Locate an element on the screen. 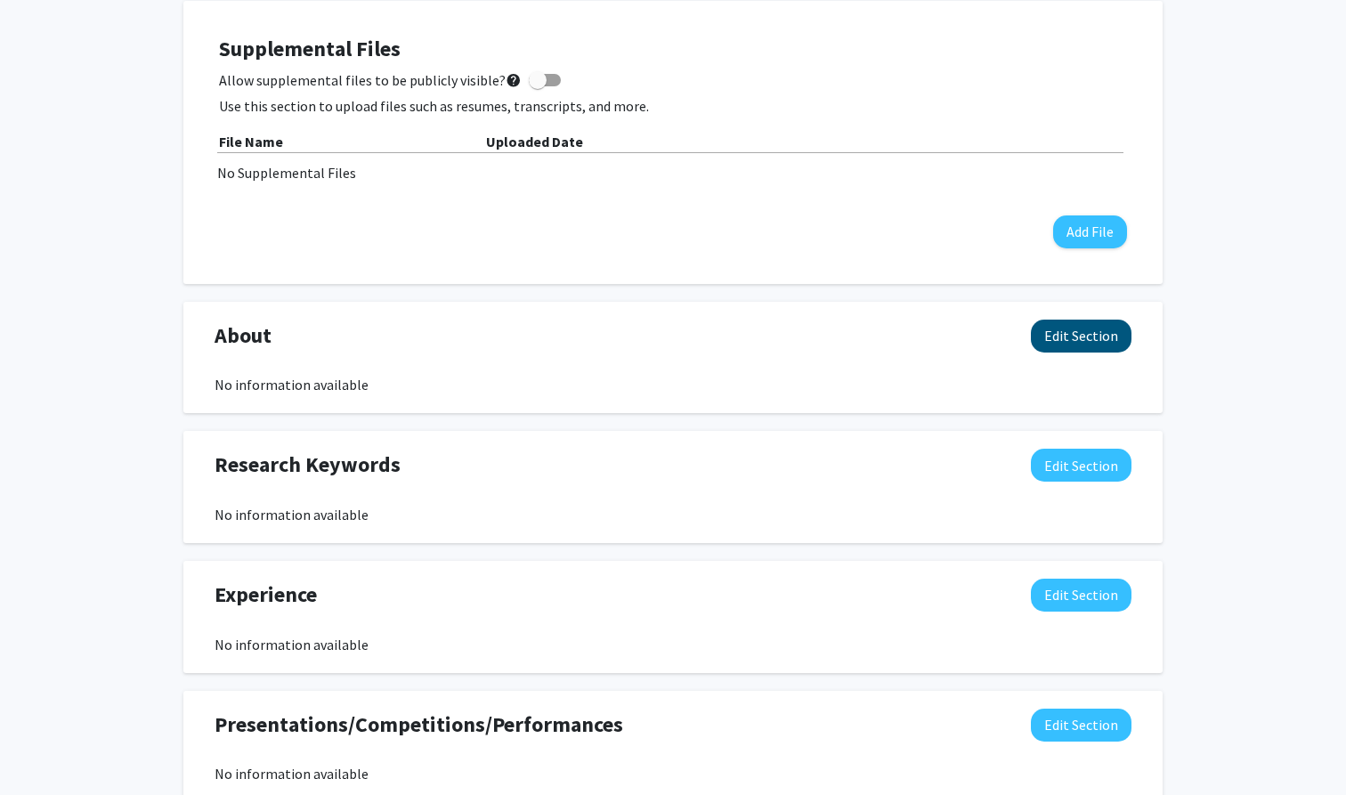  p: Use this section to upload files such as resumes, transcripts, and more. is located at coordinates (673, 106).